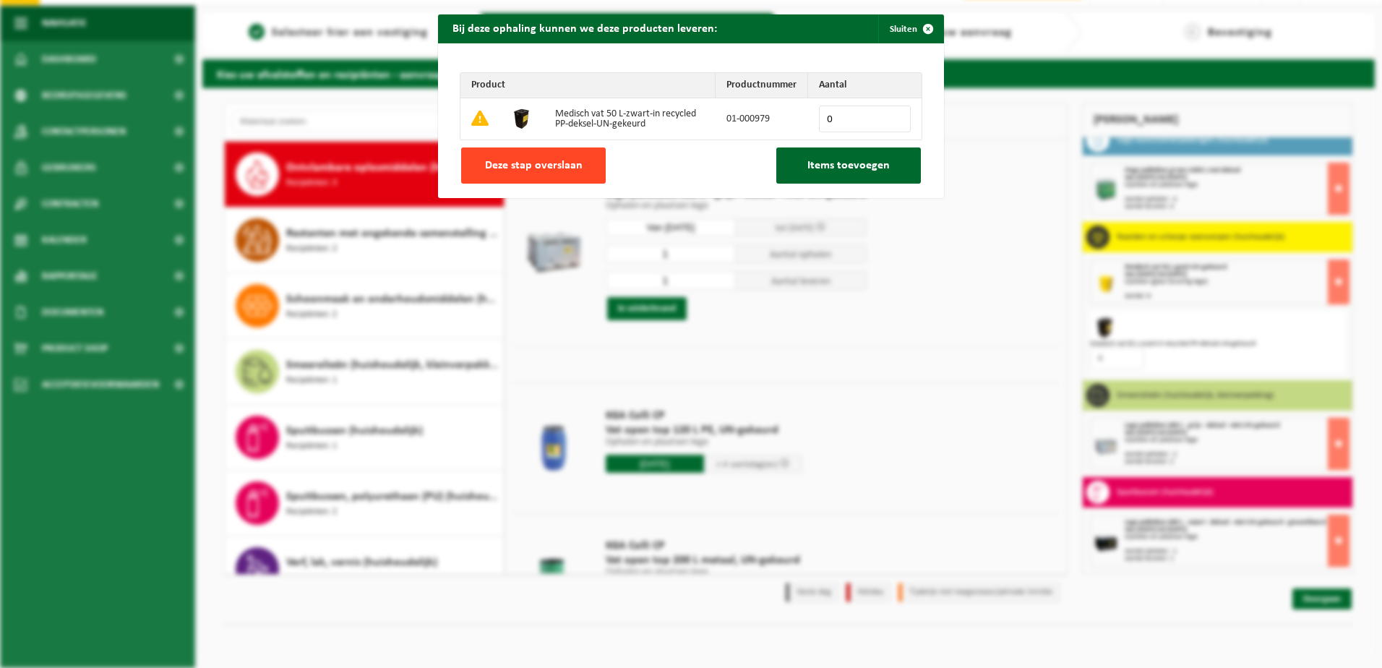  Describe the element at coordinates (534, 166) in the screenshot. I see `span: Deze stap overslaan` at that location.